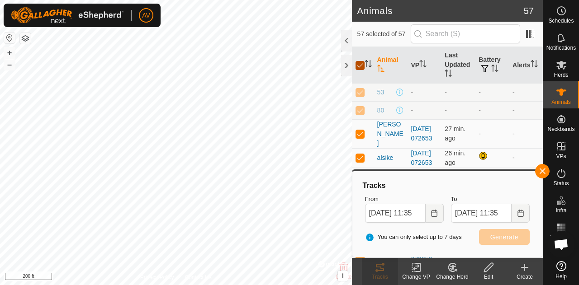  Describe the element at coordinates (157, 278) in the screenshot. I see `a: Privacy Policy` at that location.